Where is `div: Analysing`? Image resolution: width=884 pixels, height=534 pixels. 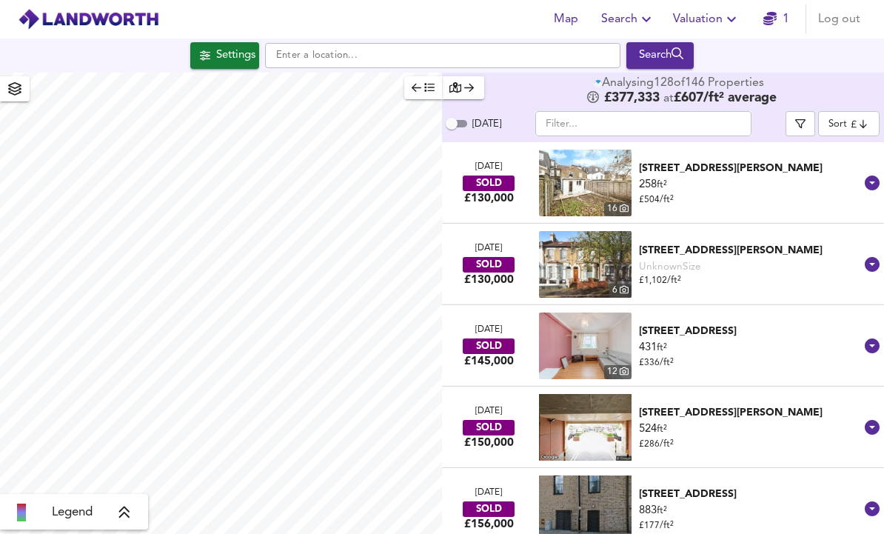 div: Analysing is located at coordinates (628, 84).